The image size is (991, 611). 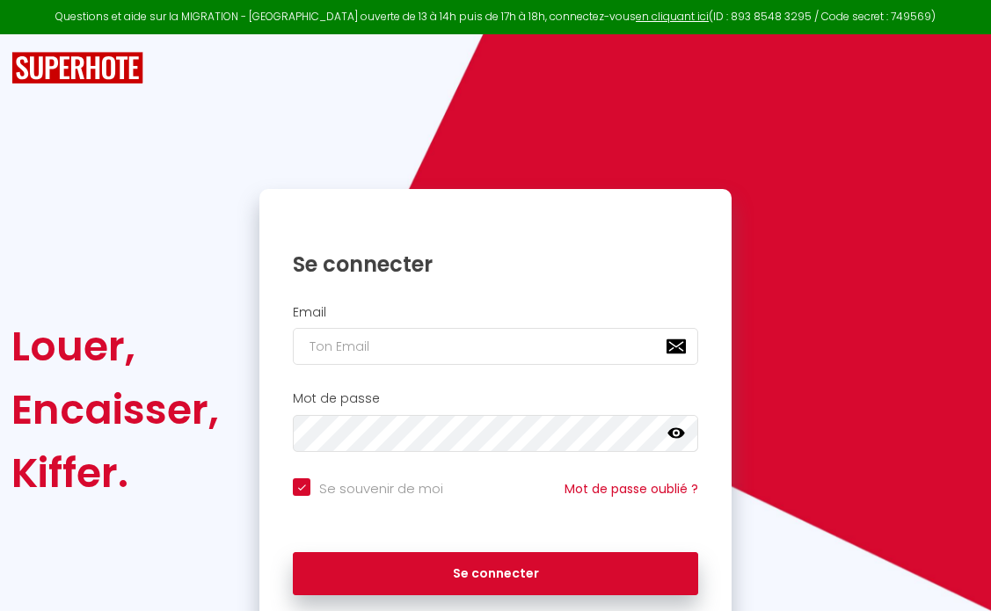 I want to click on input: Ton Email, so click(x=495, y=346).